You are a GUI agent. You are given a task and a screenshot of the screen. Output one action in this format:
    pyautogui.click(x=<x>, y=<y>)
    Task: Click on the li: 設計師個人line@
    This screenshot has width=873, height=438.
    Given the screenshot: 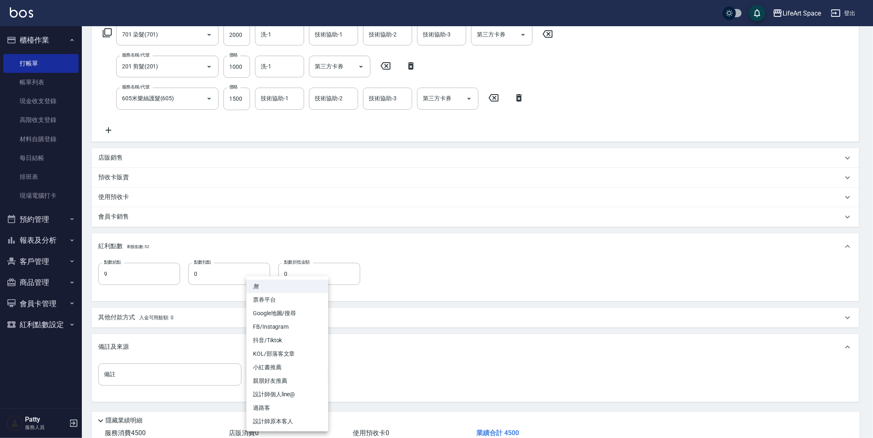 What is the action you would take?
    pyautogui.click(x=287, y=394)
    